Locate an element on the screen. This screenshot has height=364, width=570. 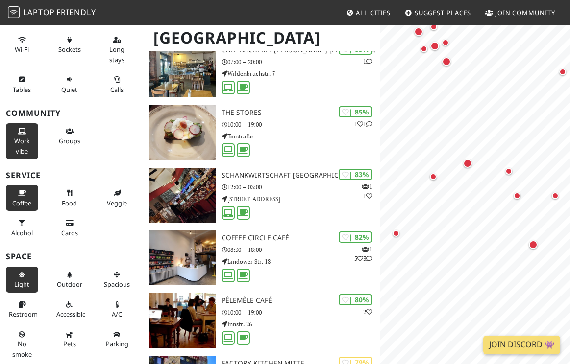
p: 1 5 3 is located at coordinates (363, 254).